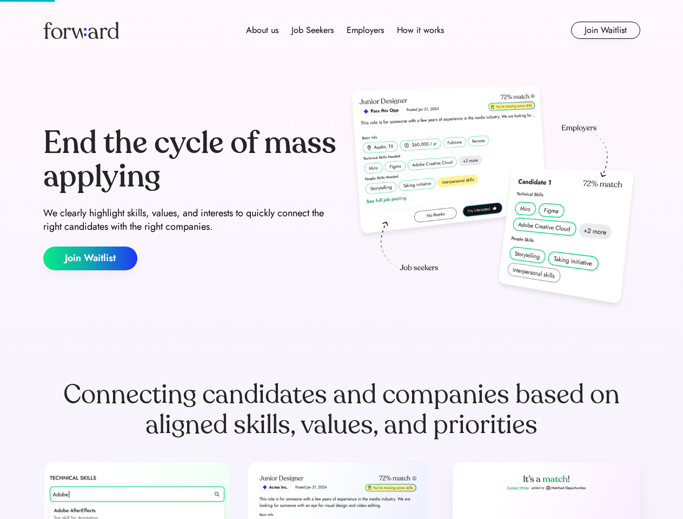 Image resolution: width=683 pixels, height=519 pixels. What do you see at coordinates (313, 30) in the screenshot?
I see `div: Job Seekers` at bounding box center [313, 30].